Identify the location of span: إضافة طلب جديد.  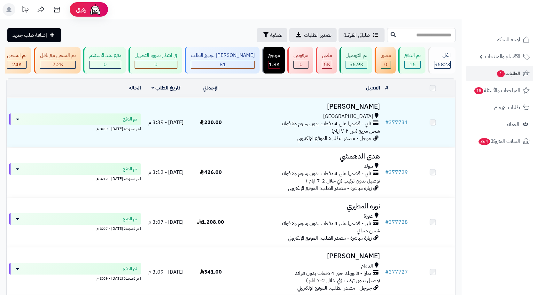
(30, 35).